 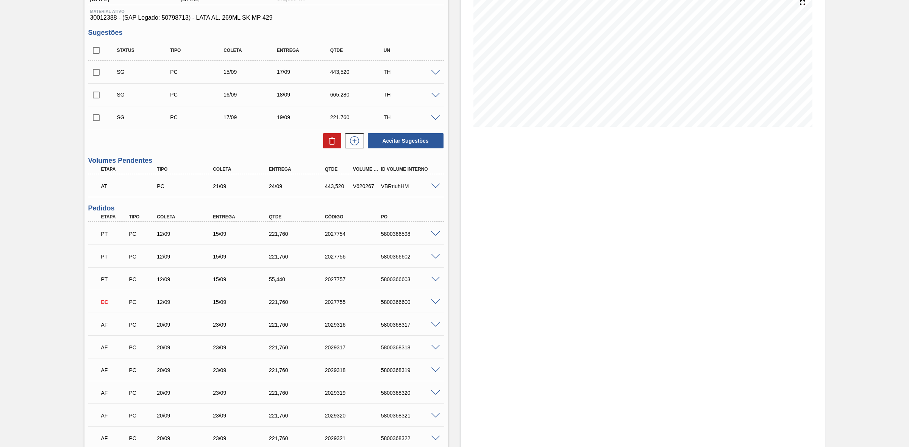 What do you see at coordinates (411, 416) in the screenshot?
I see `div: 5800368321` at bounding box center [411, 416].